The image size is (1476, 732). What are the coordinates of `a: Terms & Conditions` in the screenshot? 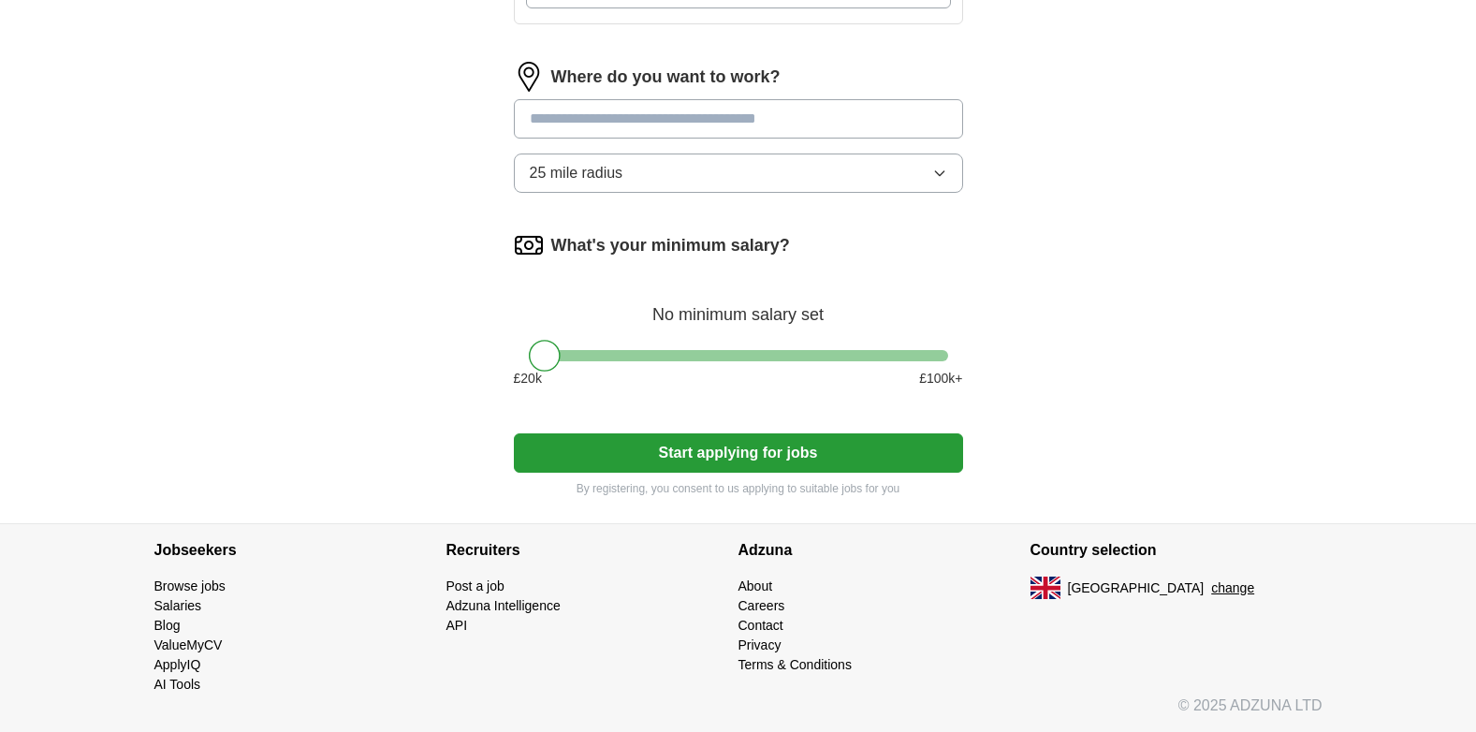 It's located at (794, 664).